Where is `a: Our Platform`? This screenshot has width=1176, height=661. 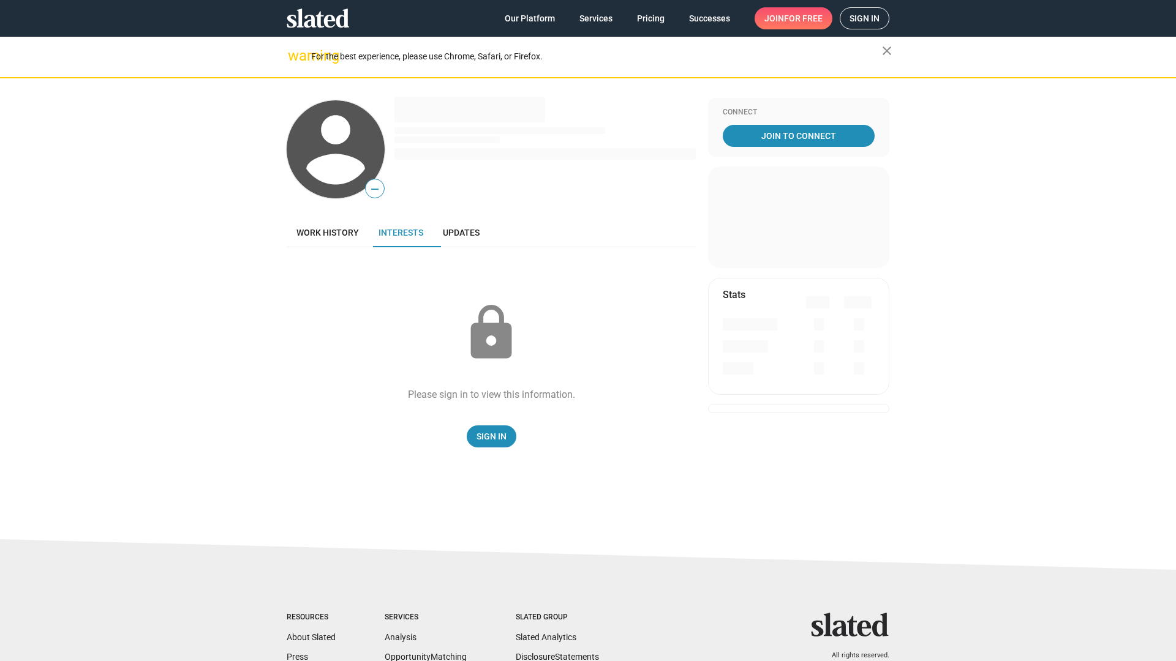
a: Our Platform is located at coordinates (530, 18).